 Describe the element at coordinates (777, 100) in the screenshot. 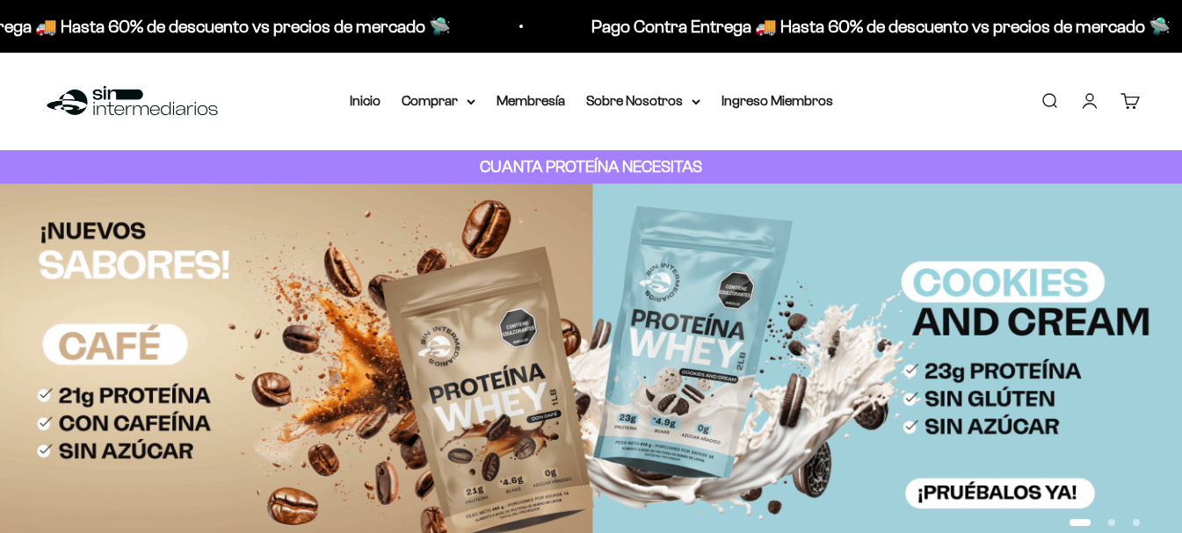

I see `a: Ingreso Miembros` at that location.